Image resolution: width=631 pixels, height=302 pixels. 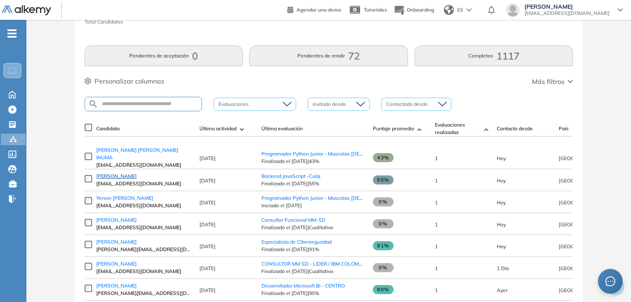 I want to click on span: Consultor Funcional MM-SD, so click(x=293, y=219).